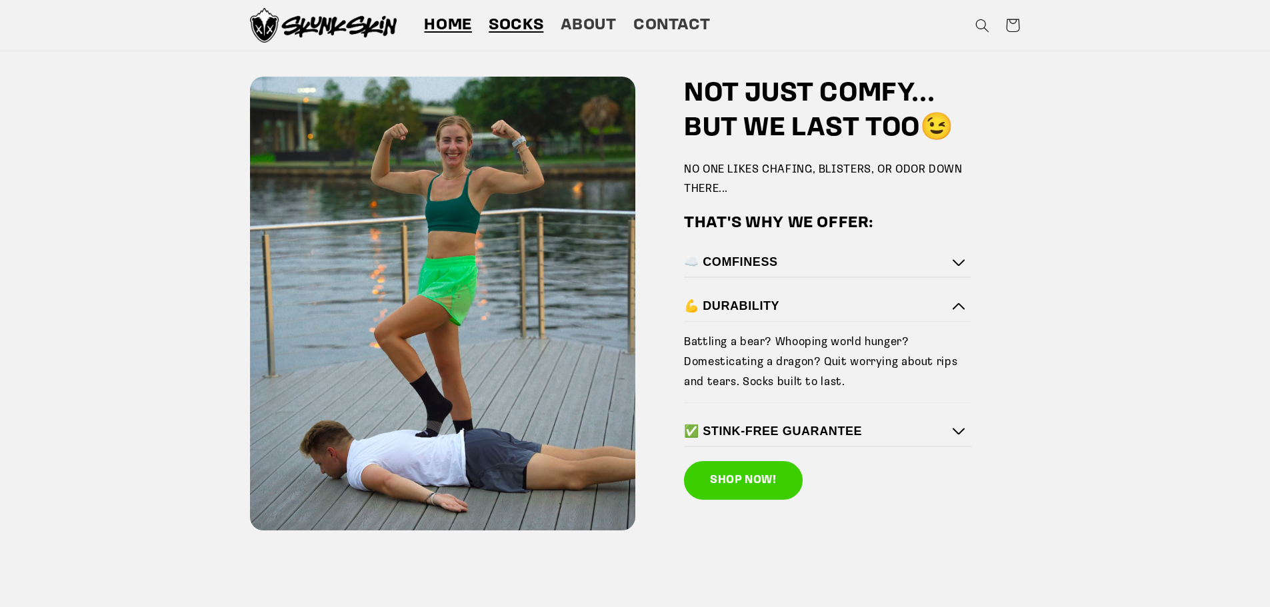 The width and height of the screenshot is (1270, 607). I want to click on h2: THAT'S WHY WE OFFER:, so click(779, 223).